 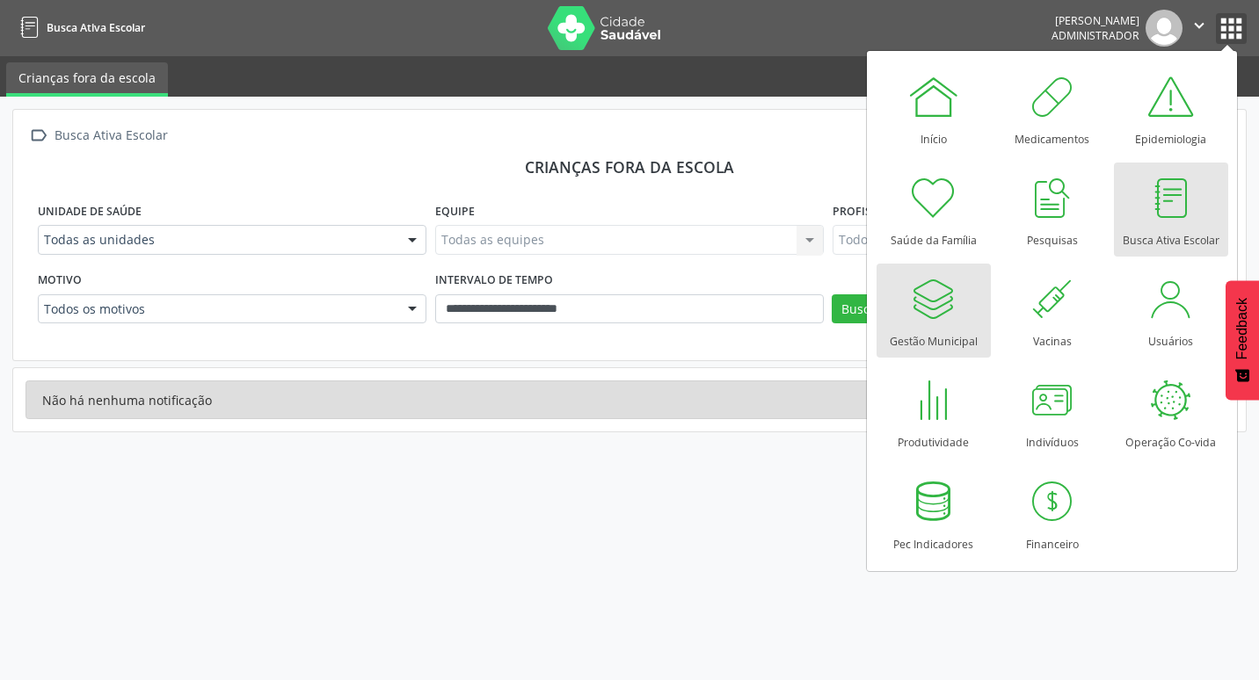 What do you see at coordinates (1052, 108) in the screenshot?
I see `a: Medicamentos` at bounding box center [1052, 108].